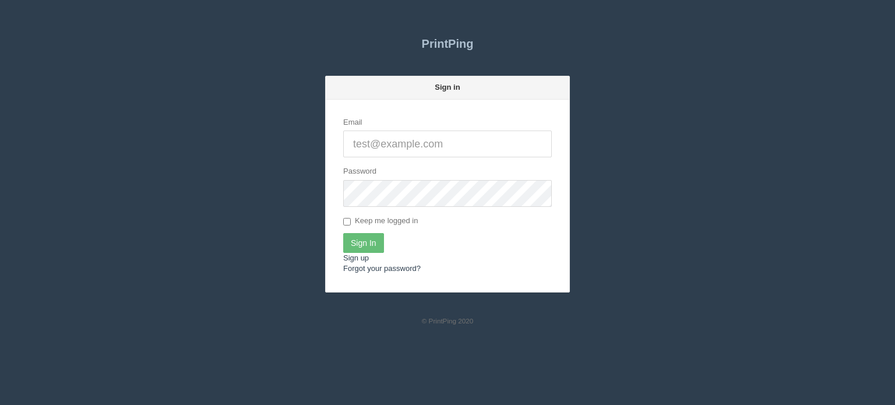 The image size is (895, 405). What do you see at coordinates (364, 243) in the screenshot?
I see `input: Sign In` at bounding box center [364, 243].